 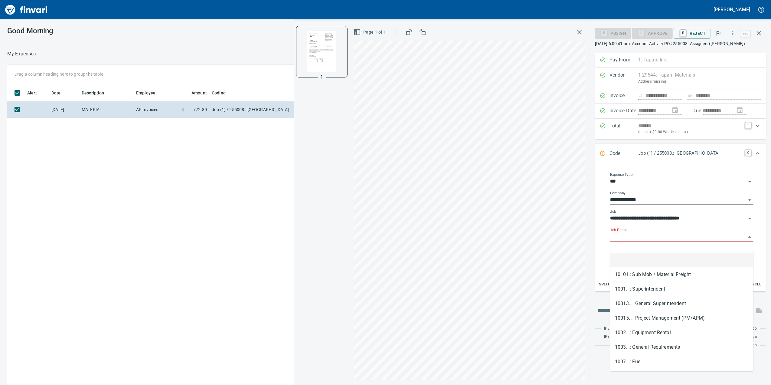 I want to click on p: Total, so click(x=624, y=129).